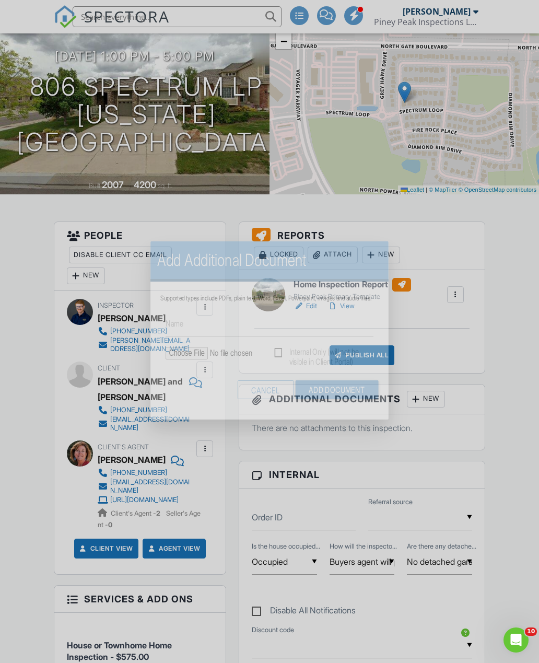 This screenshot has height=663, width=539. What do you see at coordinates (270, 260) in the screenshot?
I see `h2: Add Additional Document` at bounding box center [270, 260].